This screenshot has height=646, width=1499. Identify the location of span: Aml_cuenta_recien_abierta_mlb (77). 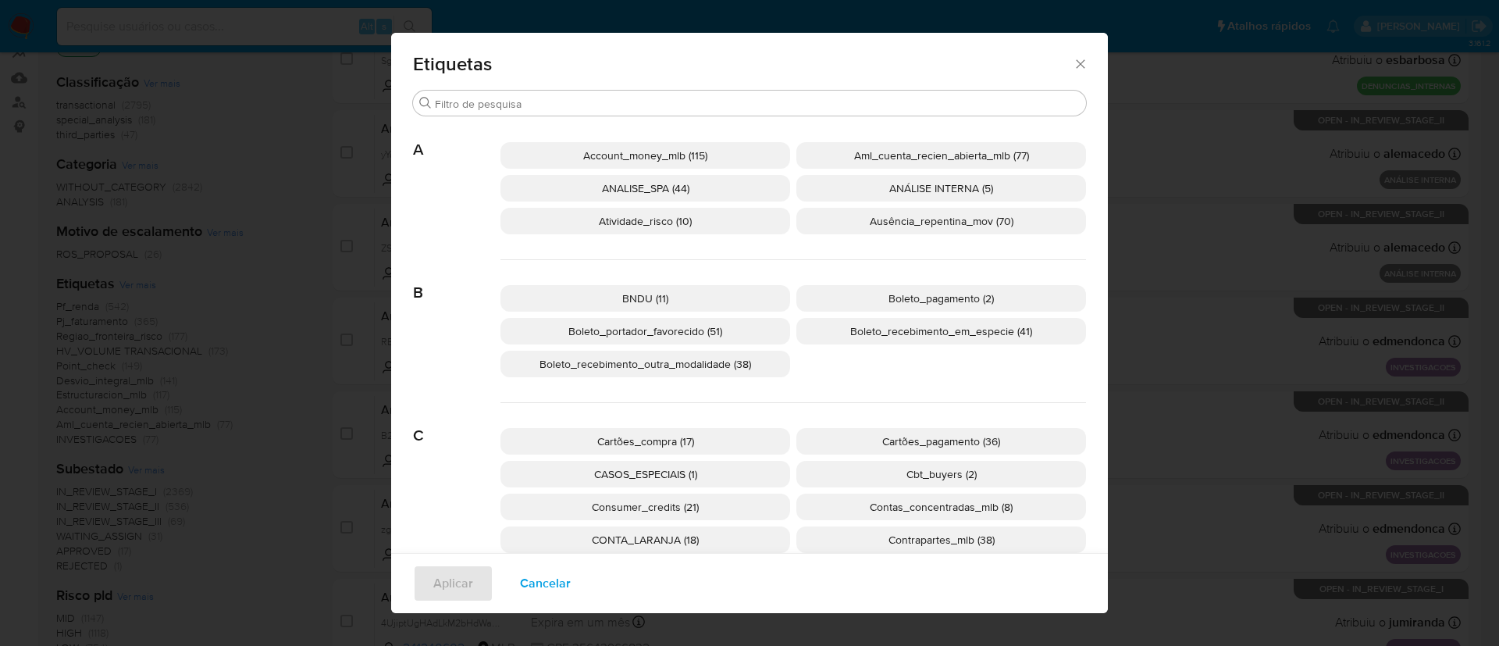
(942, 155).